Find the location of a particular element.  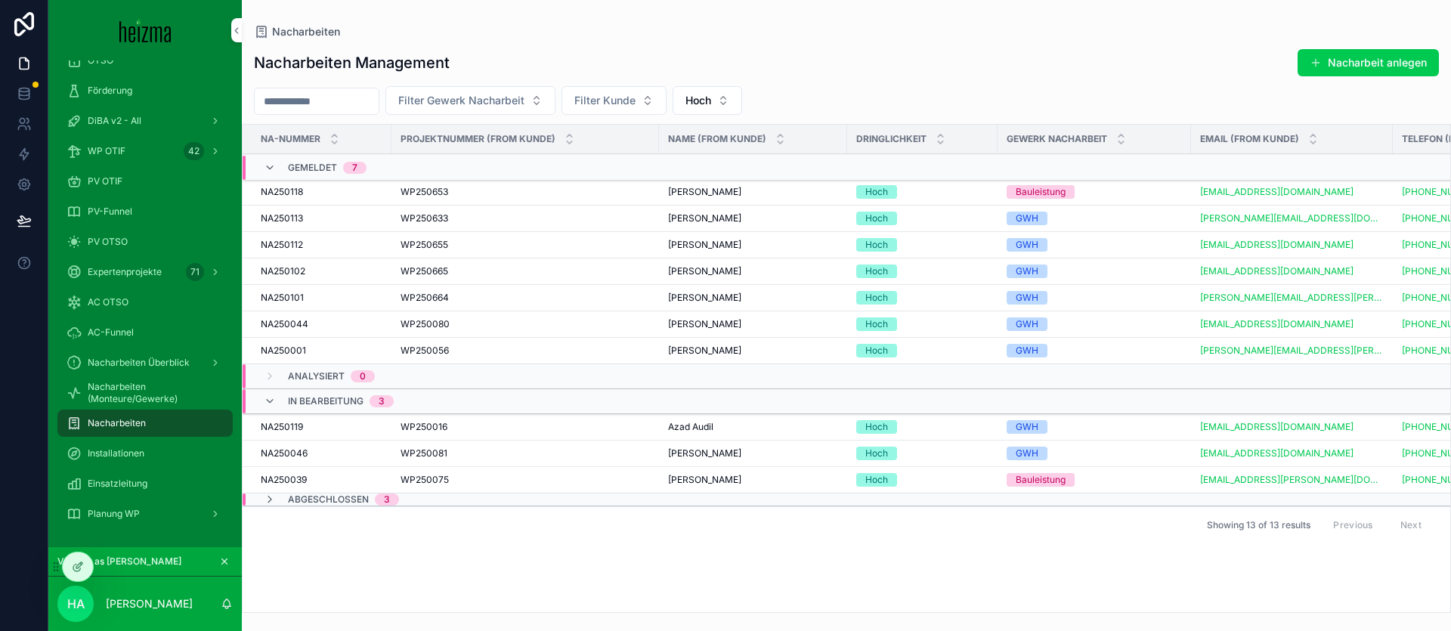

span: Expertenprojekte is located at coordinates (125, 272).